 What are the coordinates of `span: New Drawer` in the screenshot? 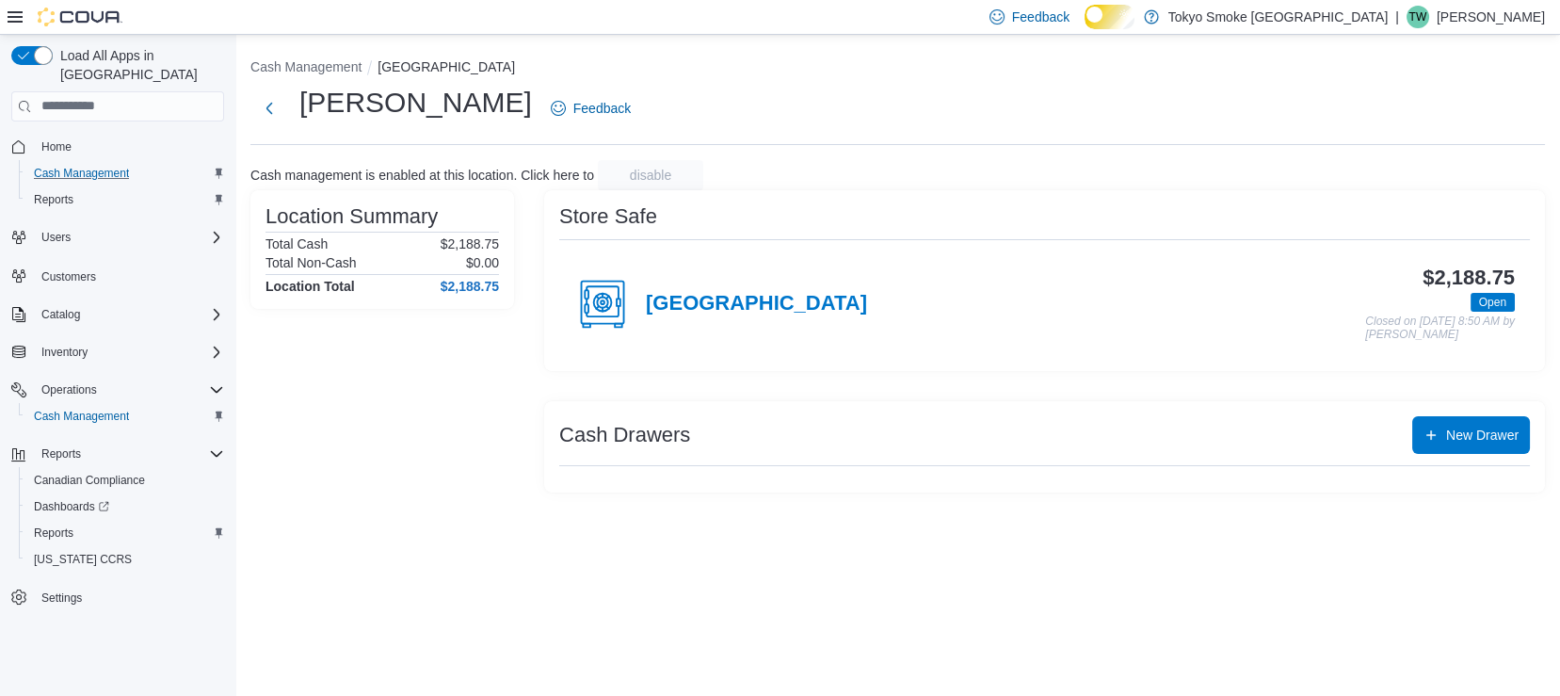 It's located at (1482, 435).